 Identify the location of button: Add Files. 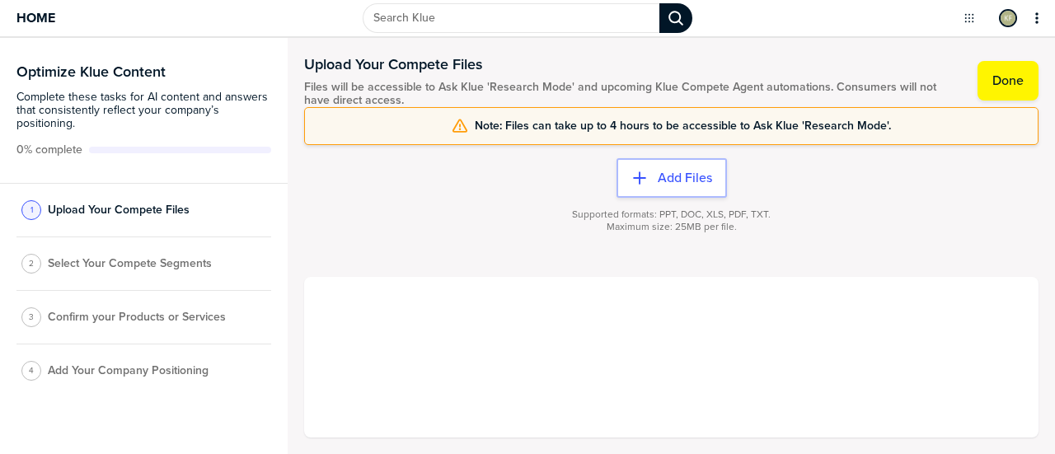
(671, 178).